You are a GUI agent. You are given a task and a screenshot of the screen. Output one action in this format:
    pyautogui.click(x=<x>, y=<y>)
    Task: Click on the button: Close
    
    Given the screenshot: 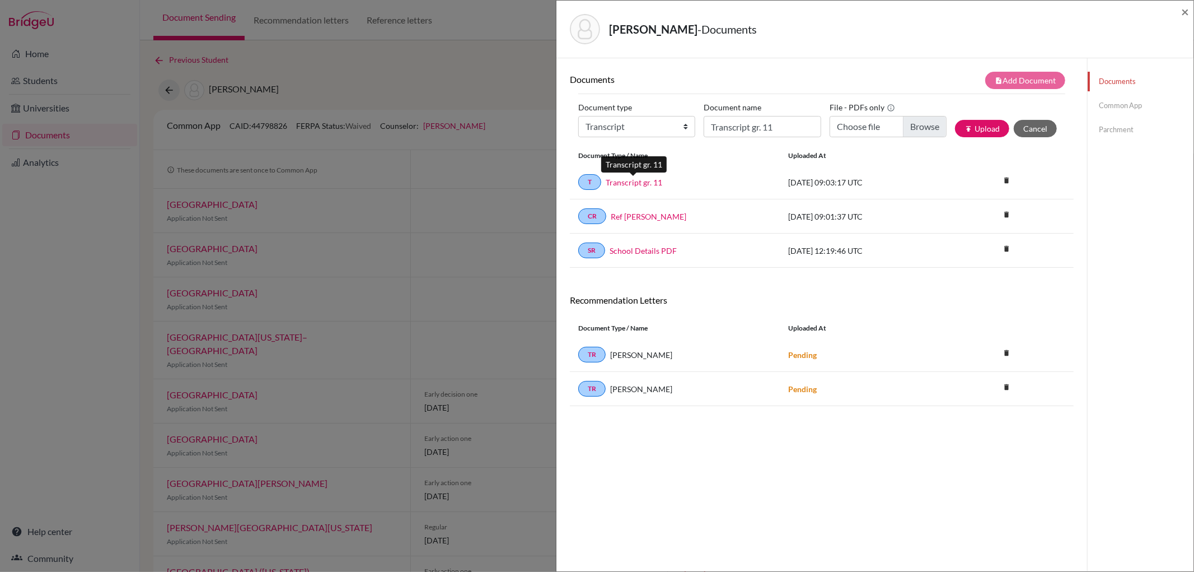 What is the action you would take?
    pyautogui.click(x=1185, y=12)
    